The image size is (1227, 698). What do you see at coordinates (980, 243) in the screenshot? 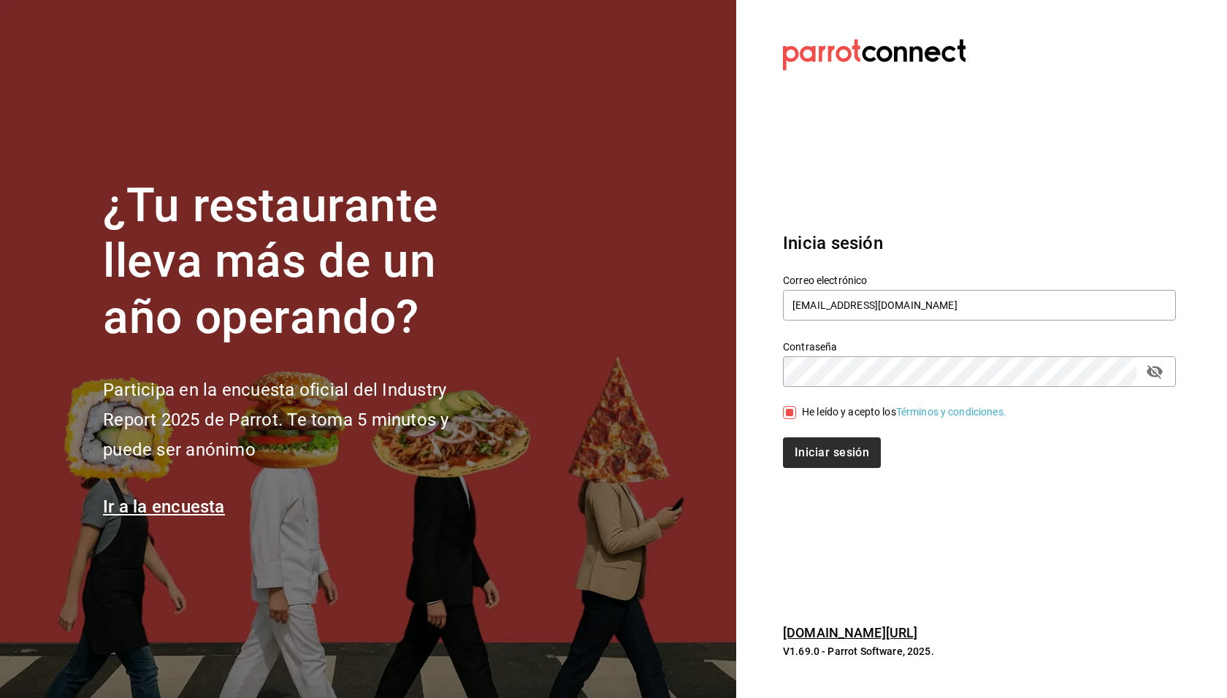
I see `h3: Inicia sesión` at bounding box center [980, 243].